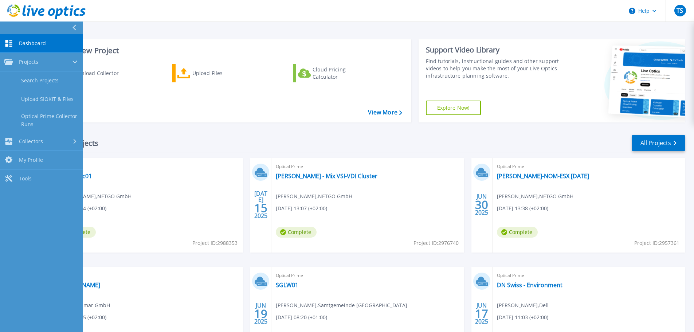 The height and width of the screenshot is (332, 694). I want to click on a: Upload Files, so click(213, 73).